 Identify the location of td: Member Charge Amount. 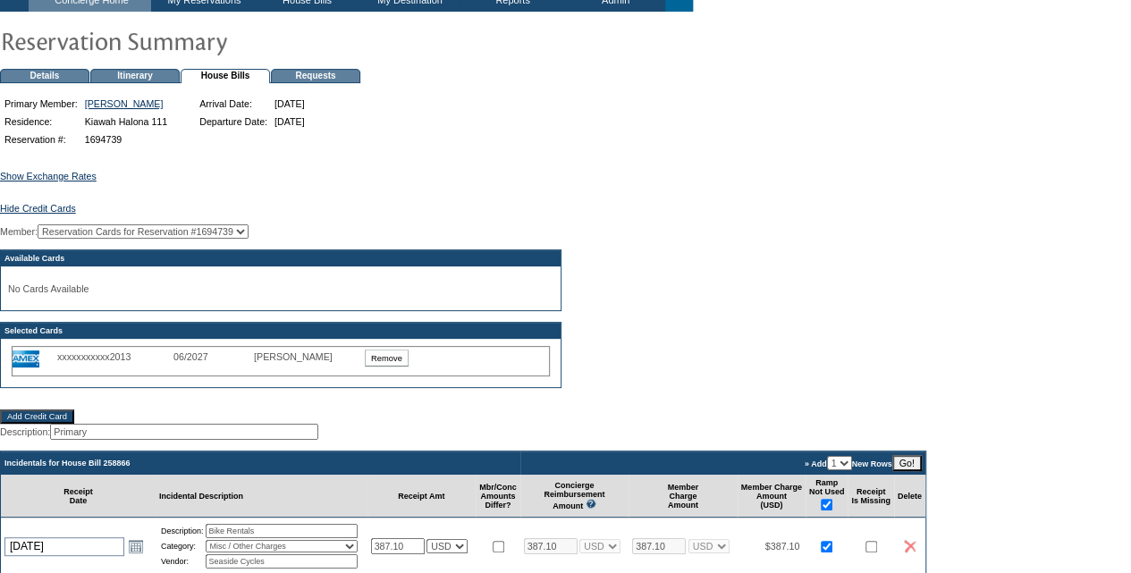
(683, 496).